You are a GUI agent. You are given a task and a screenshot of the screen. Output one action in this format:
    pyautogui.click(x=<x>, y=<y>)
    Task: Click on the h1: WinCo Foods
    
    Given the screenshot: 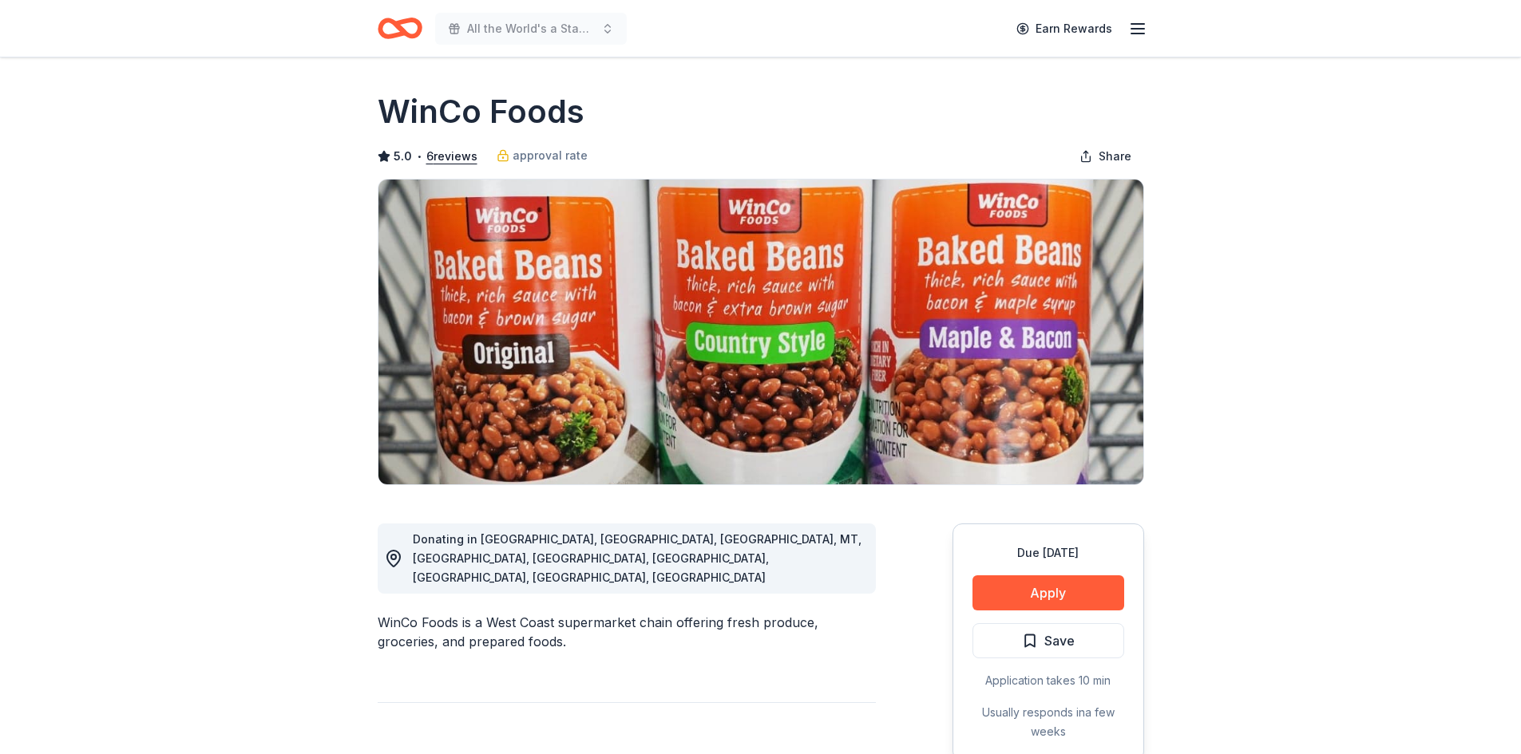 What is the action you would take?
    pyautogui.click(x=481, y=112)
    